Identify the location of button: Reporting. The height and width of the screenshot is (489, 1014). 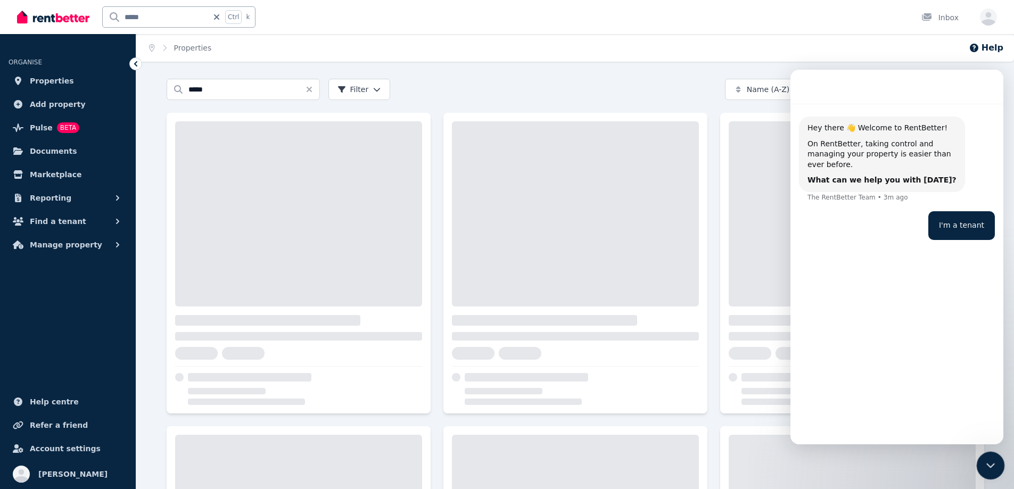
(68, 198).